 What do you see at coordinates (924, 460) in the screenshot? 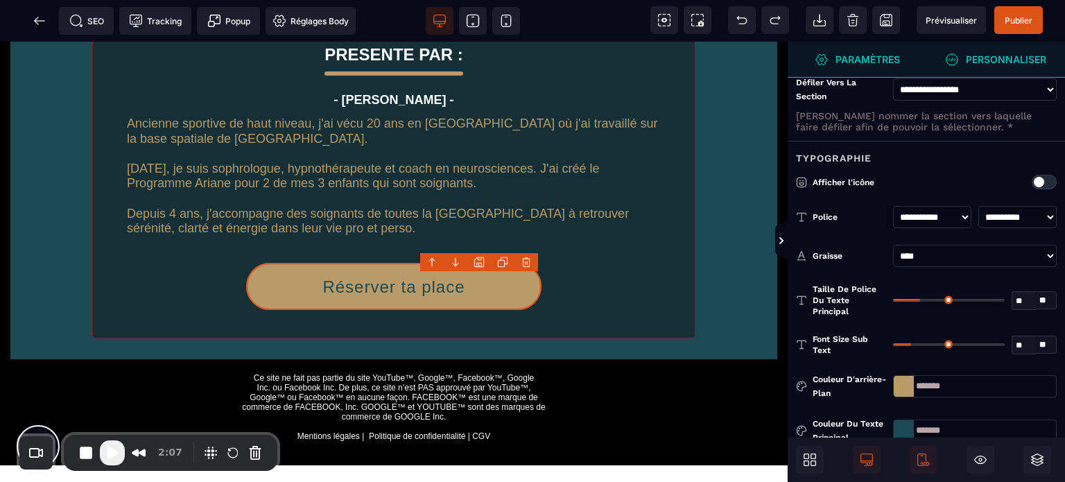
I see `span: Afficher le mobile` at bounding box center [924, 460].